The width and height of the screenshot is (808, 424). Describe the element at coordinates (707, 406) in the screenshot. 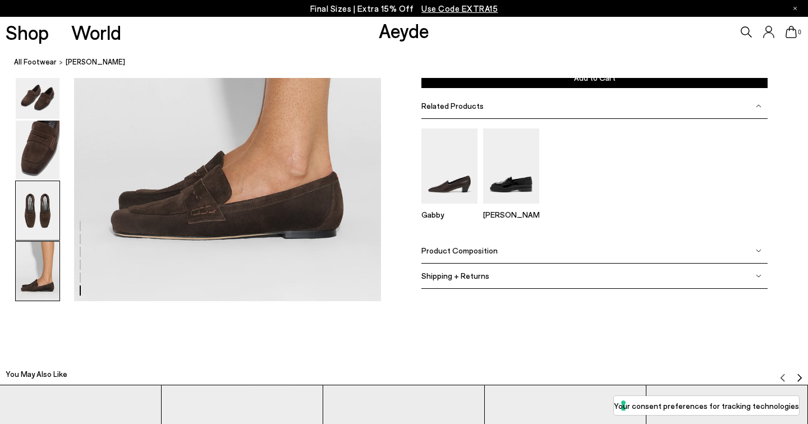

I see `label: Your consent preferences for tracking technologies` at that location.